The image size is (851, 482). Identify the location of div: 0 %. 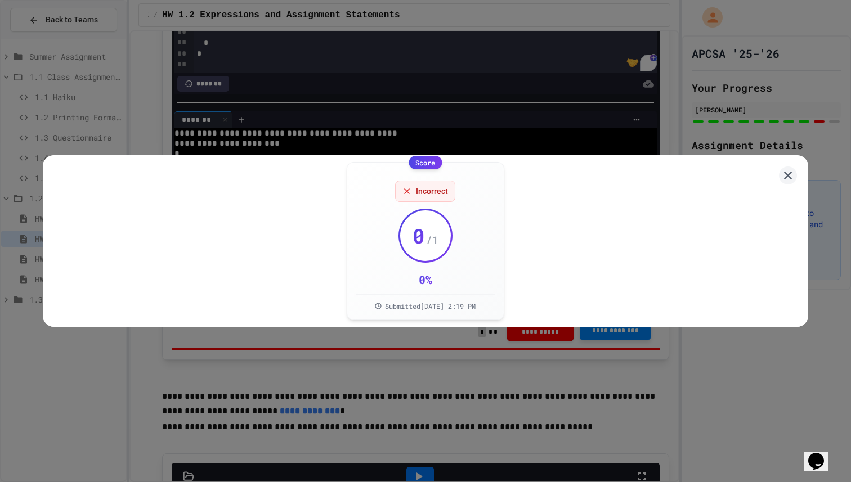
(425, 280).